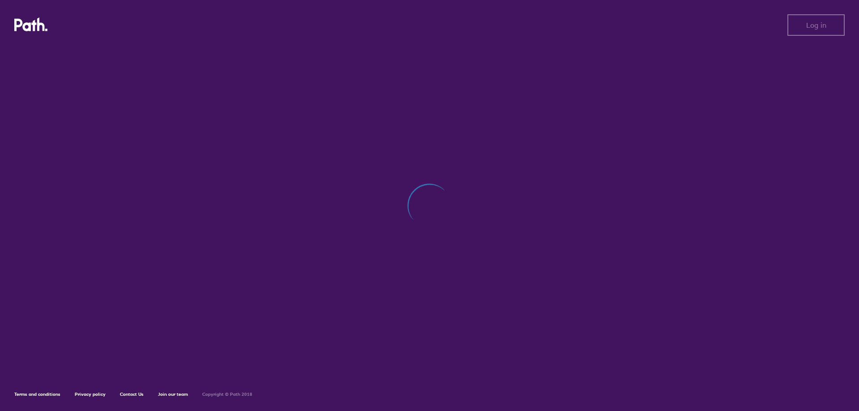 The width and height of the screenshot is (859, 411). I want to click on a: Contact Us, so click(132, 394).